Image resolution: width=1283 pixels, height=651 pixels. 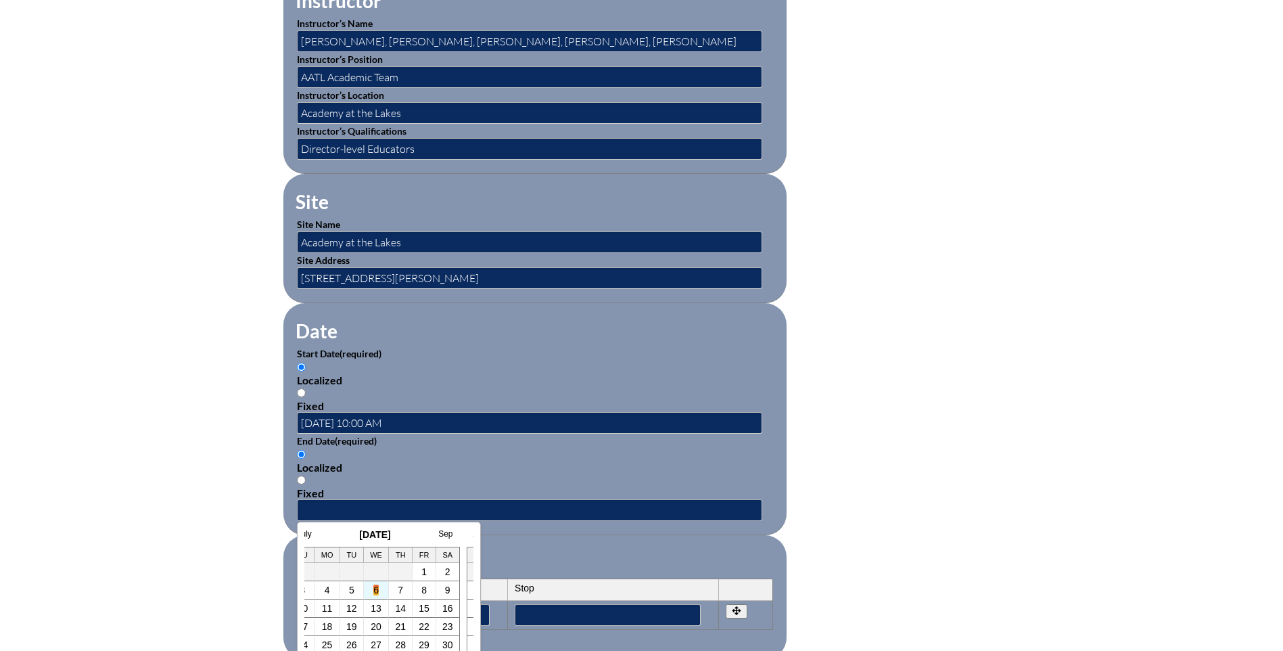 What do you see at coordinates (448, 608) in the screenshot?
I see `a: 16` at bounding box center [448, 608].